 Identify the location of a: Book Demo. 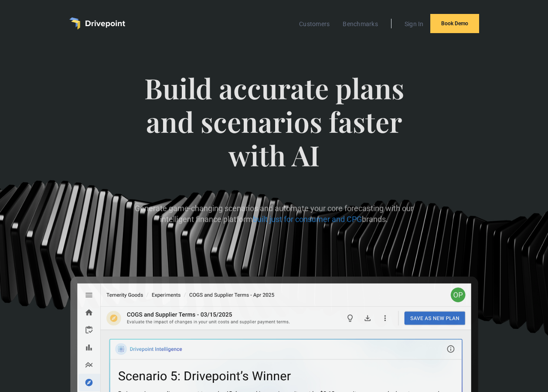
(455, 24).